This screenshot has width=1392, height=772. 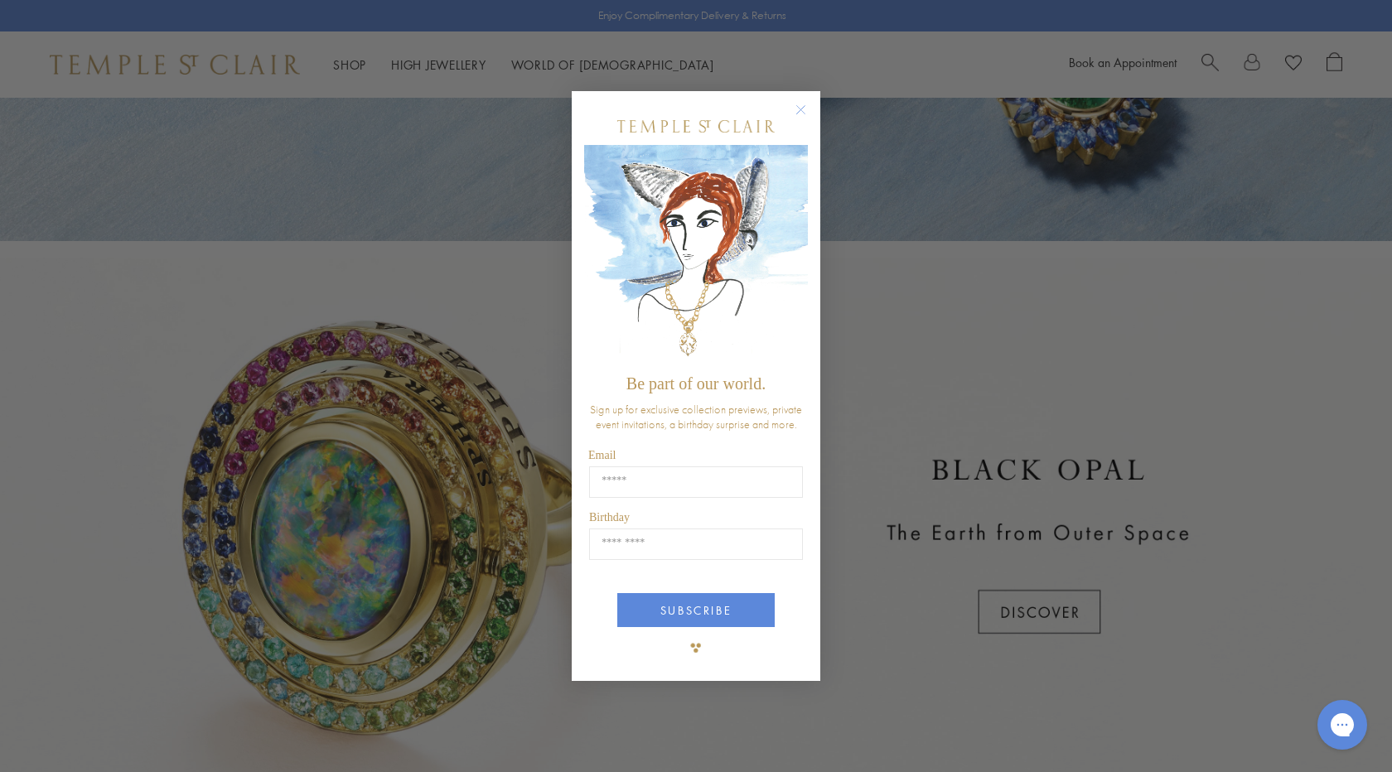 I want to click on button: Gorgias live chat, so click(x=33, y=31).